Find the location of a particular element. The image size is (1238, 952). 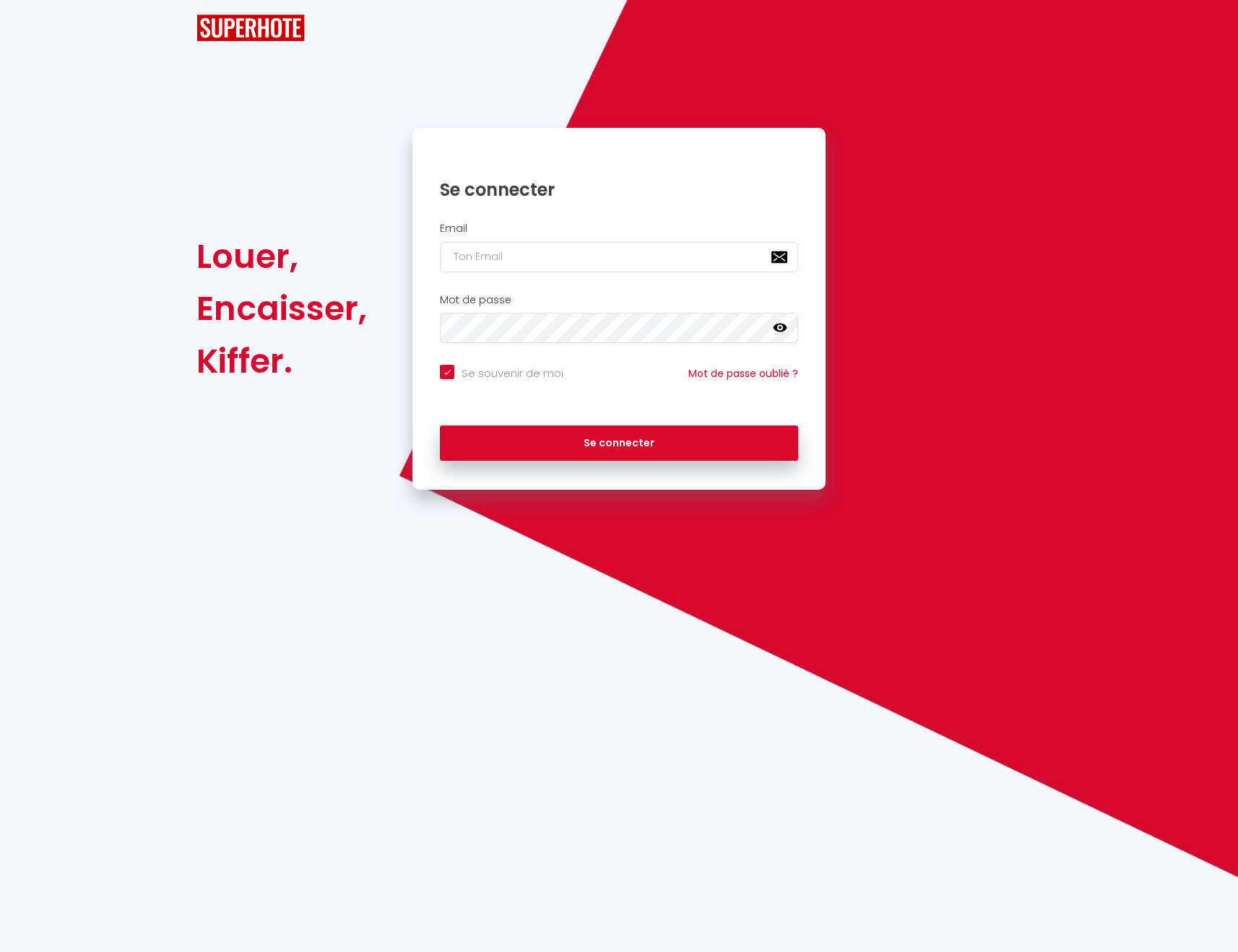

div: Louer, is located at coordinates (282, 256).